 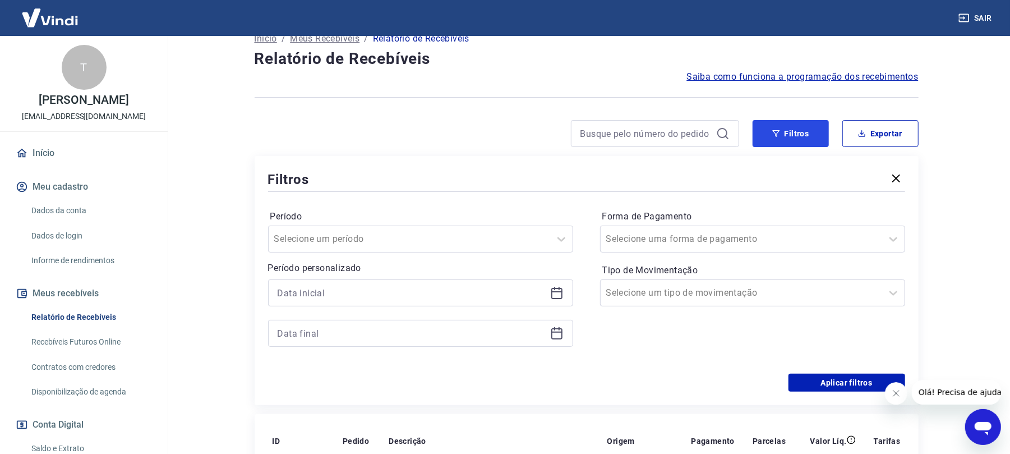 I want to click on a: Disponibilização de agenda, so click(x=90, y=392).